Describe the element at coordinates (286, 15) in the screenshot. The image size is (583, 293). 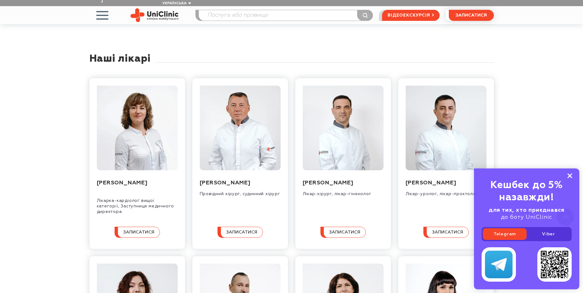
I see `input: Послуга або прізвище` at that location.